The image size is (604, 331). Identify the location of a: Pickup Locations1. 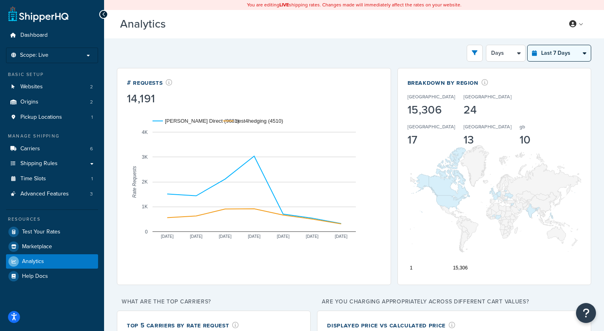
(52, 117).